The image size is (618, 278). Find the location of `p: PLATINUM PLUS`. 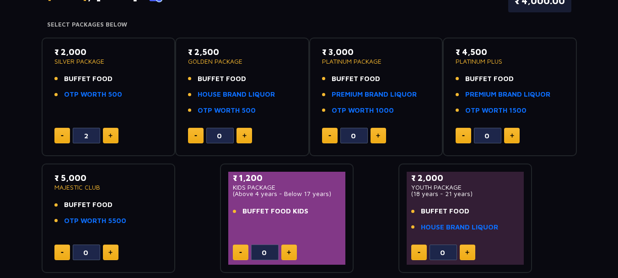

p: PLATINUM PLUS is located at coordinates (510, 61).